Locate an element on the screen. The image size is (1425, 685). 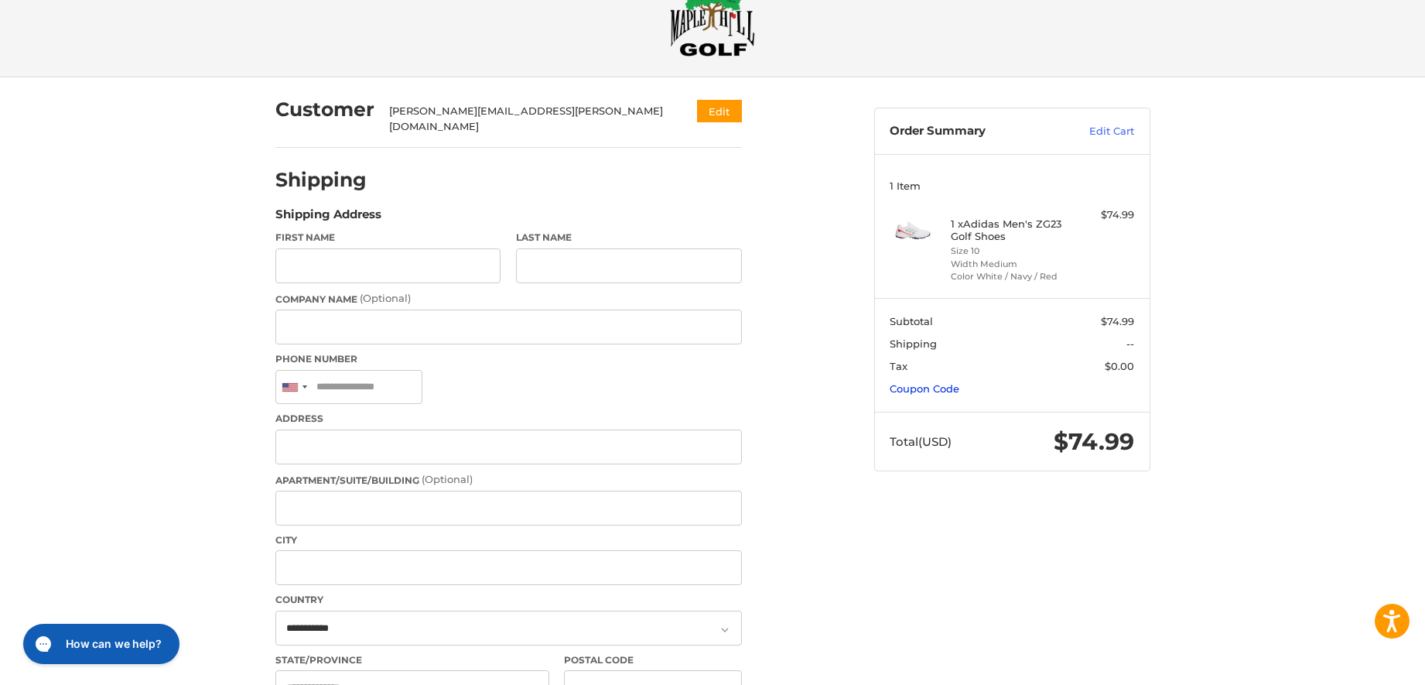
span: Subtotal is located at coordinates (911, 321).